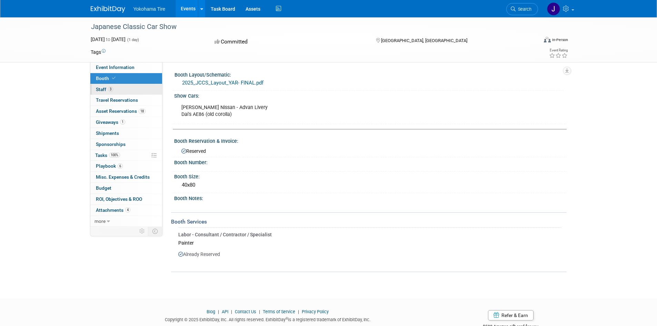  Describe the element at coordinates (126, 188) in the screenshot. I see `a: Budget` at that location.